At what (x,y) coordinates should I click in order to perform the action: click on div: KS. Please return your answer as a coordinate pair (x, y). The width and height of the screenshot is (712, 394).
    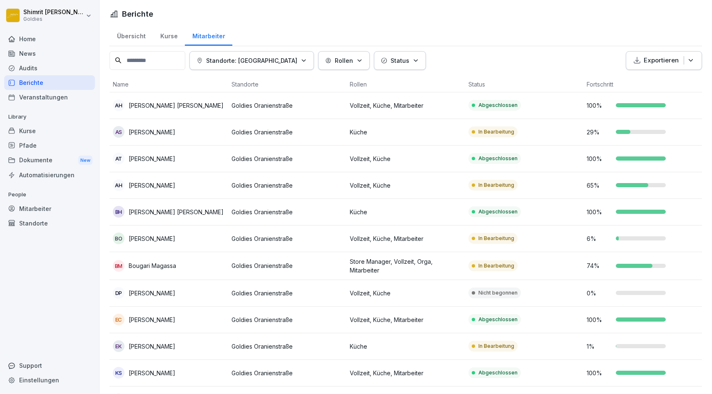
    Looking at the image, I should click on (119, 373).